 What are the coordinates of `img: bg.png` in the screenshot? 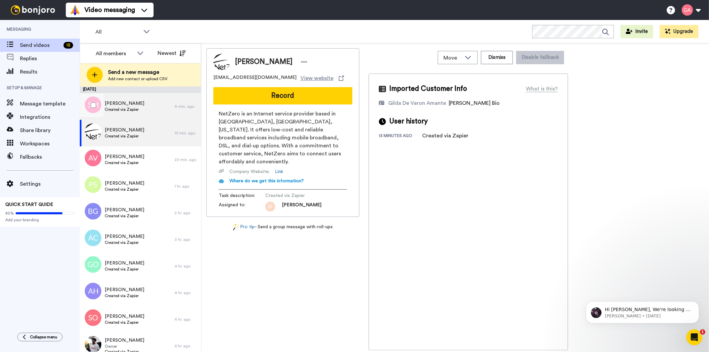 It's located at (93, 211).